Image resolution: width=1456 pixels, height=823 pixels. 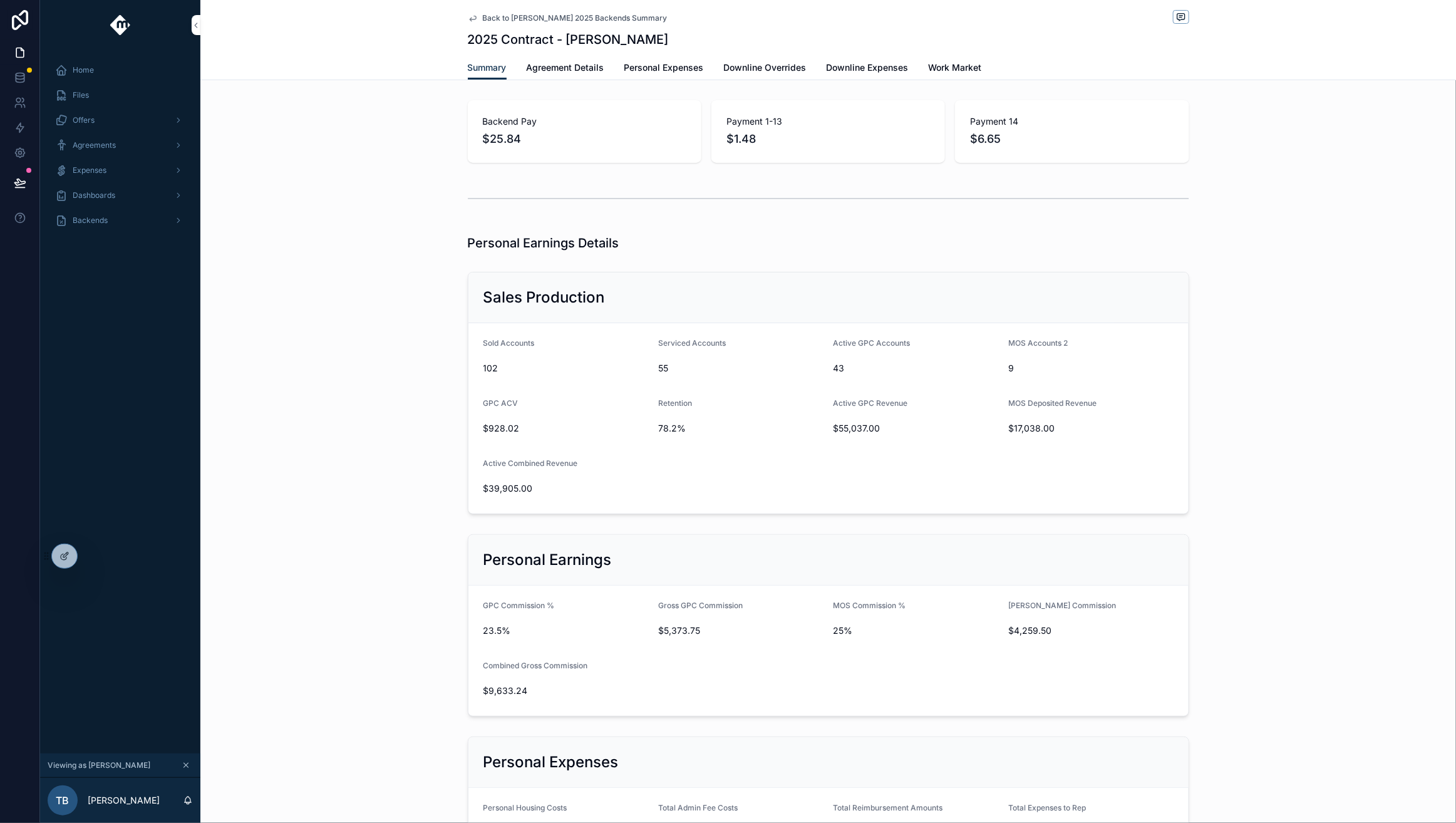 What do you see at coordinates (917, 428) in the screenshot?
I see `span: $55,037.00` at bounding box center [917, 428].